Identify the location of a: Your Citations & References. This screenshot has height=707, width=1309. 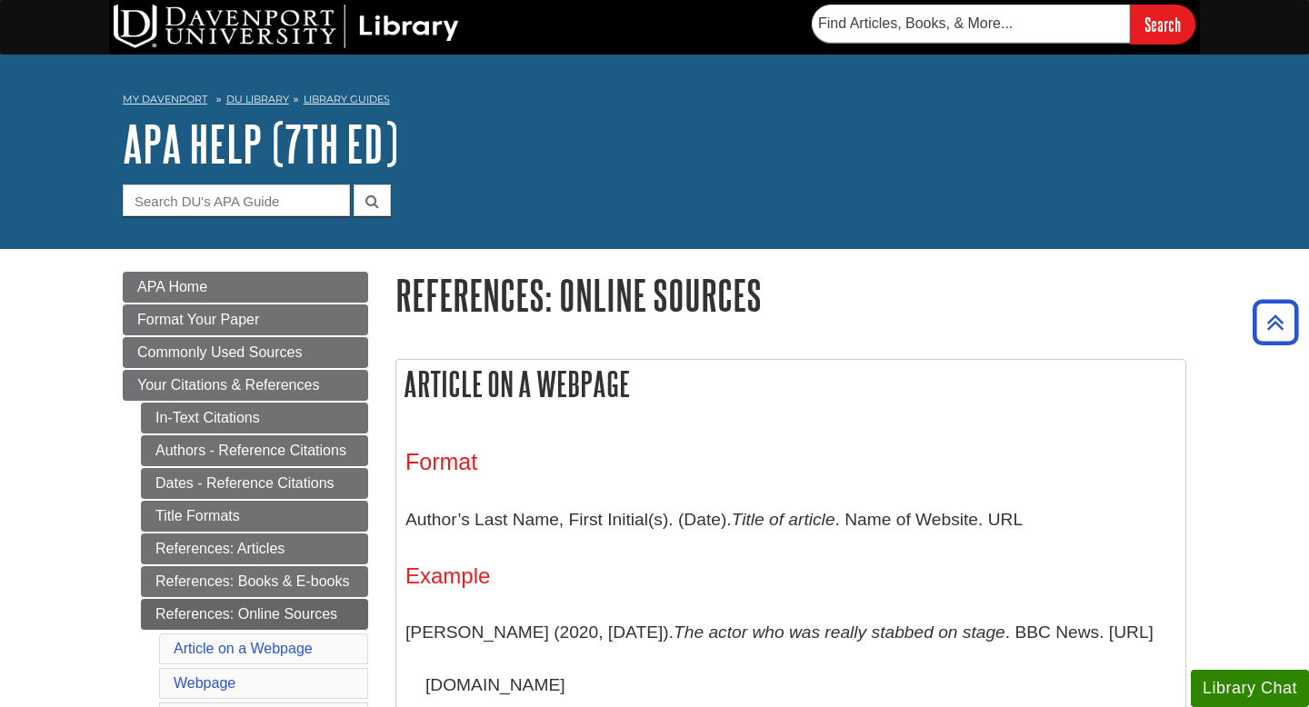
(245, 385).